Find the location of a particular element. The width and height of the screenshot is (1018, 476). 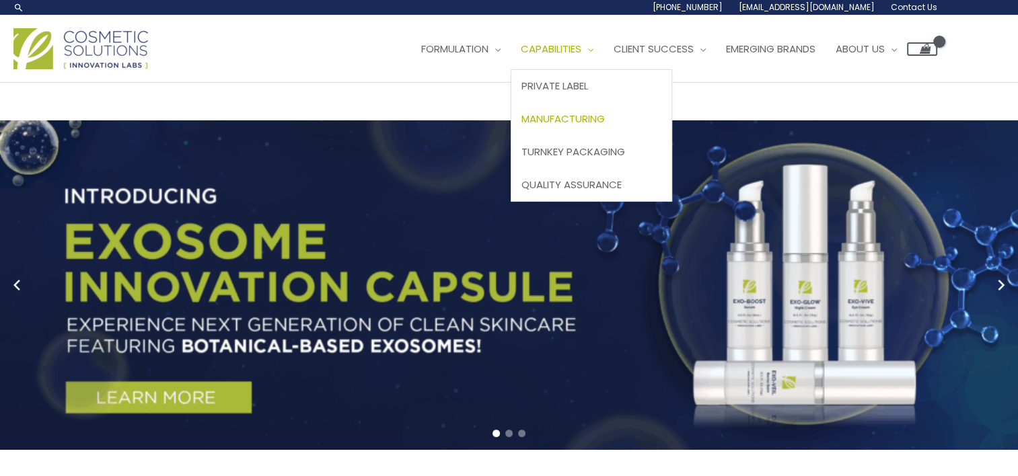

a: About Us is located at coordinates (866, 49).